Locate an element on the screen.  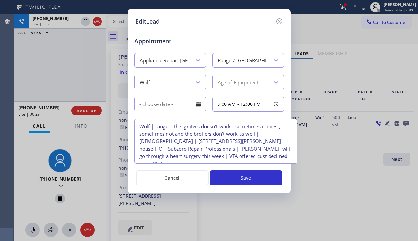
textarea: Wolf | range | the igniters doesn't work - sometimes it does ; sometimes not and the broilers don... is located at coordinates (216, 141).